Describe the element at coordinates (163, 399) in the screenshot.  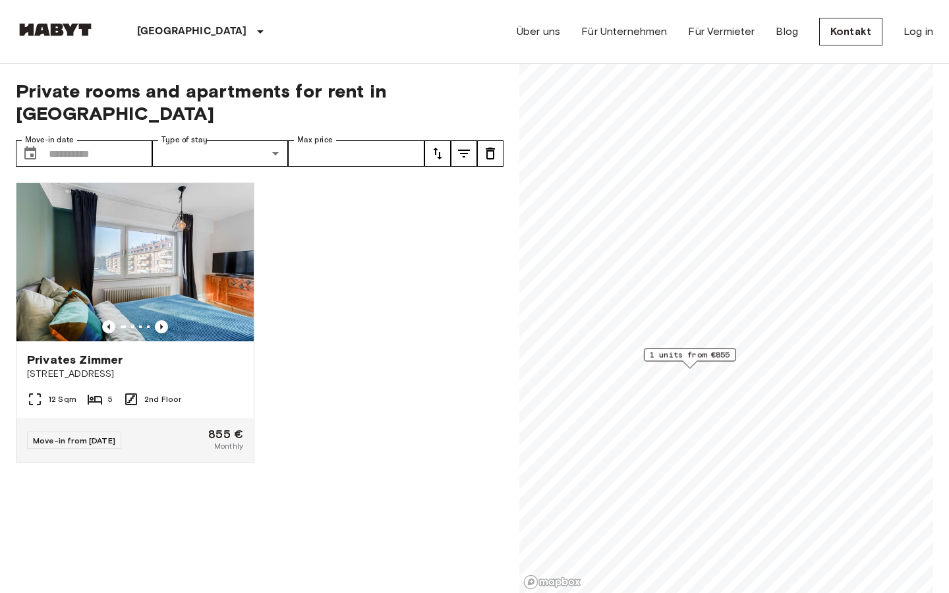
I see `span: 2nd Floor` at that location.